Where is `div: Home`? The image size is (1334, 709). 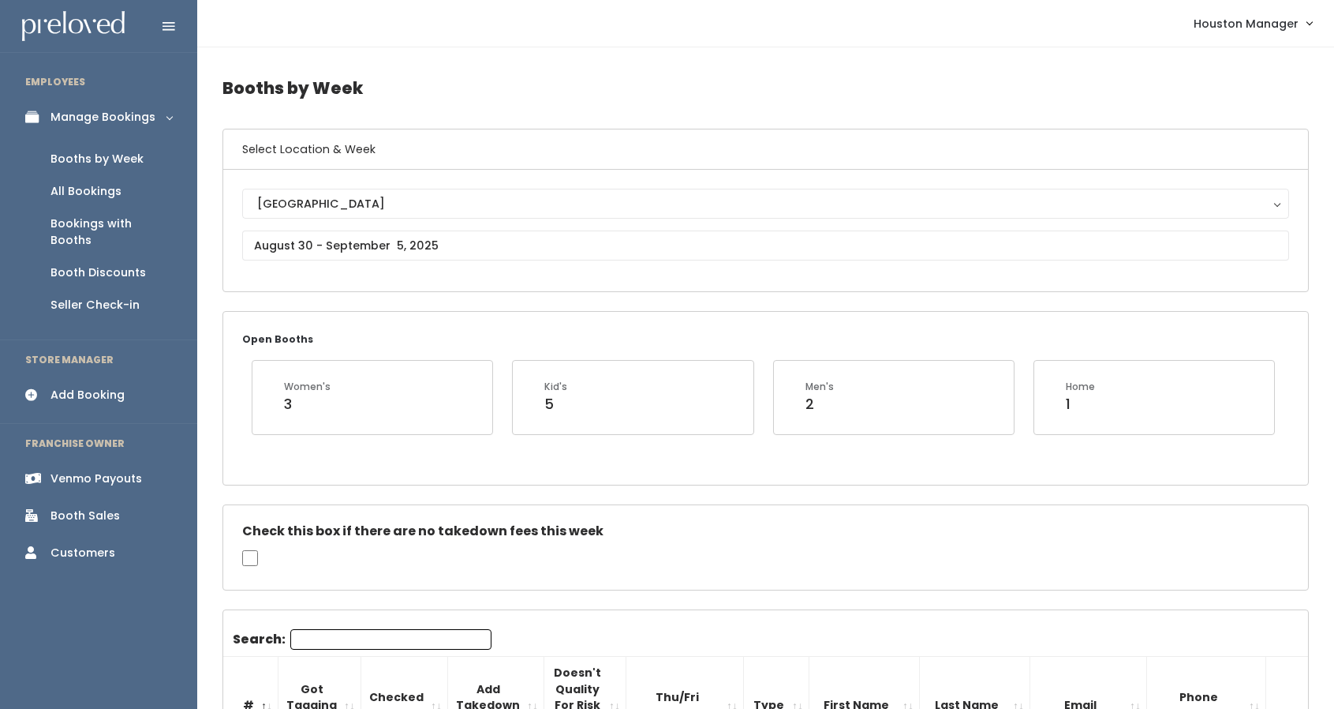 div: Home is located at coordinates (1080, 387).